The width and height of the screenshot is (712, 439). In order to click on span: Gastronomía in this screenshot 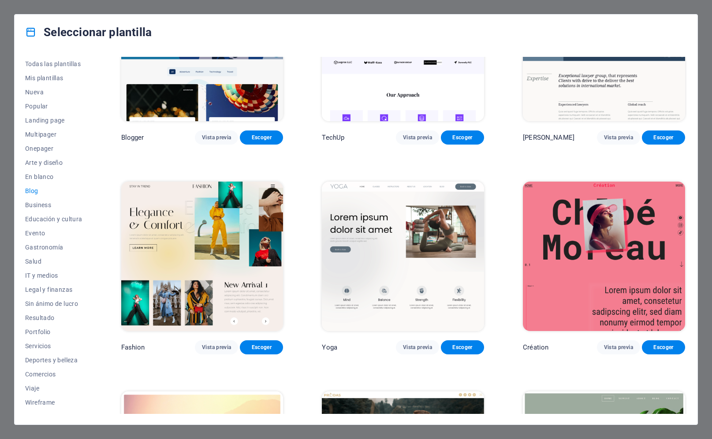, I will do `click(54, 247)`.